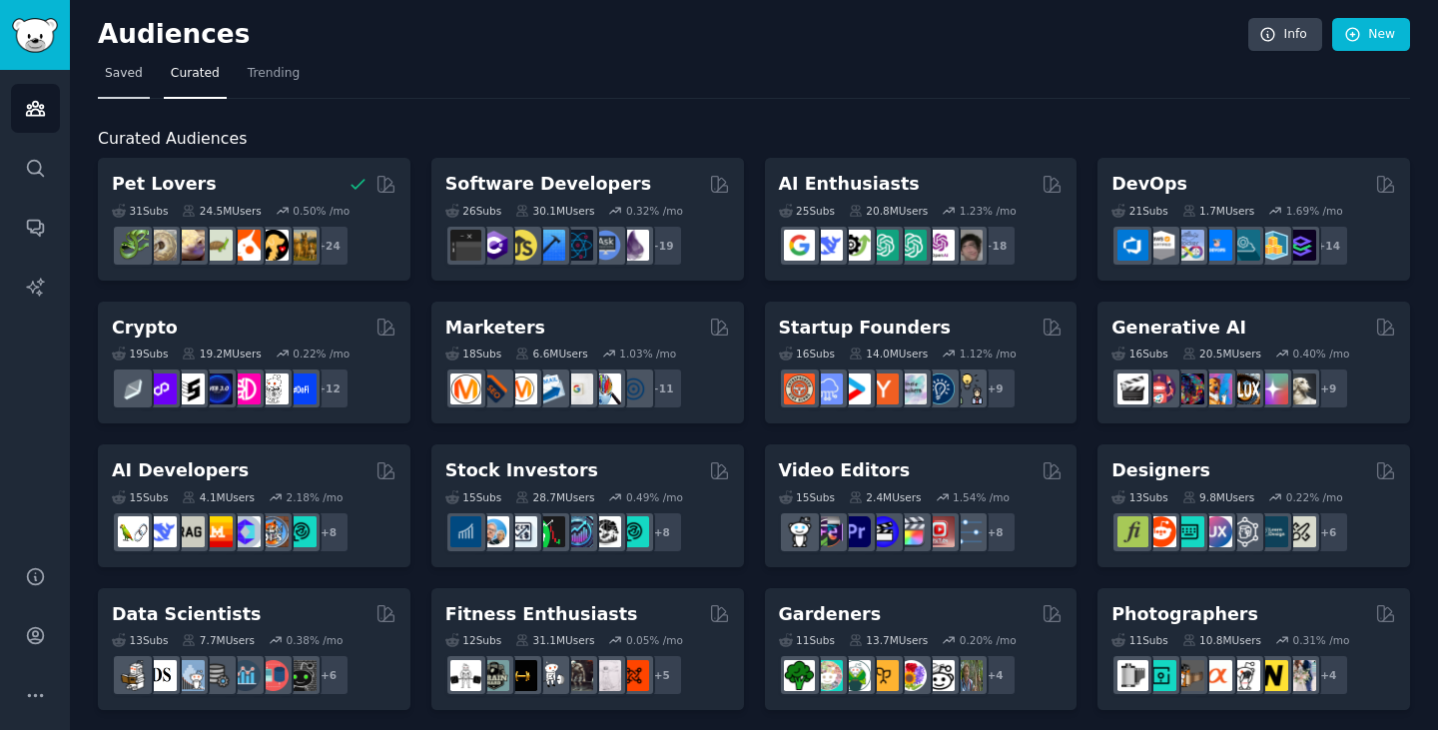  What do you see at coordinates (883, 531) in the screenshot?
I see `img: VideoEditors` at bounding box center [883, 531].